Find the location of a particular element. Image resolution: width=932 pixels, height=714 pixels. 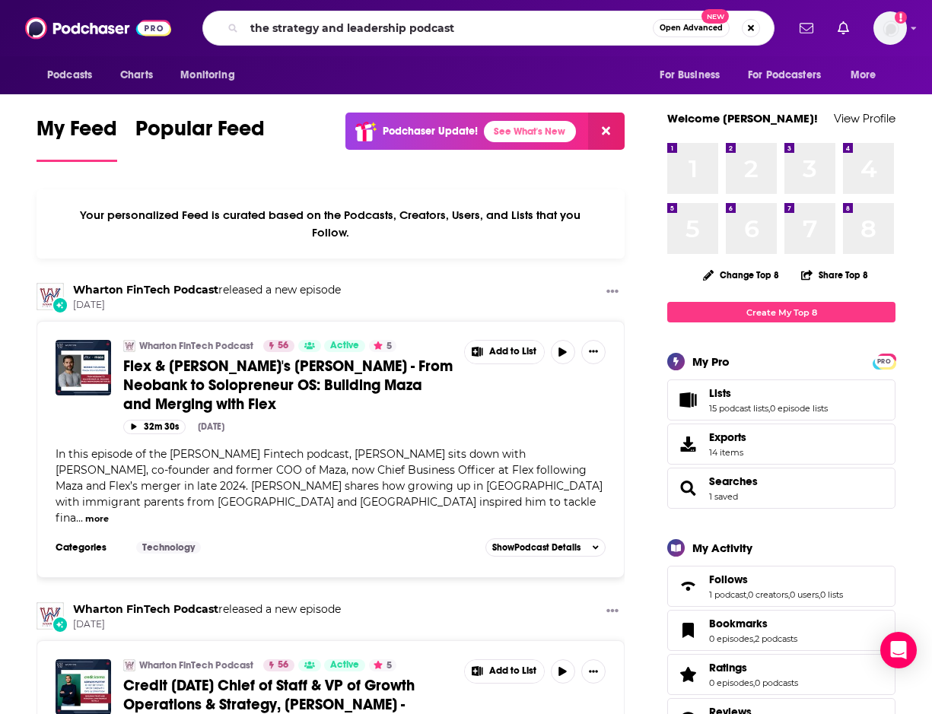

a: Follows is located at coordinates (688, 587).